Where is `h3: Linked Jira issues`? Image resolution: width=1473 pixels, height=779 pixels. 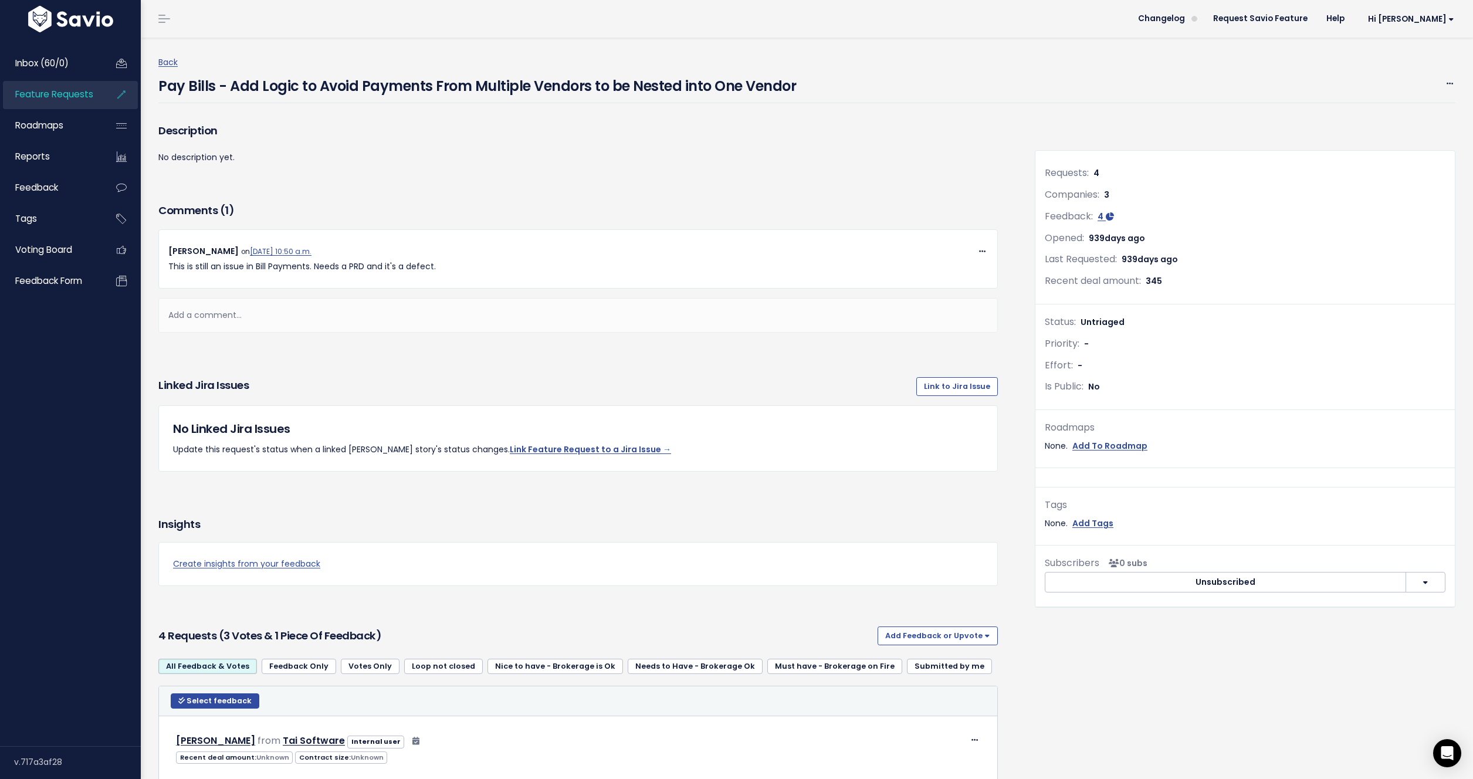 h3: Linked Jira issues is located at coordinates (204, 387).